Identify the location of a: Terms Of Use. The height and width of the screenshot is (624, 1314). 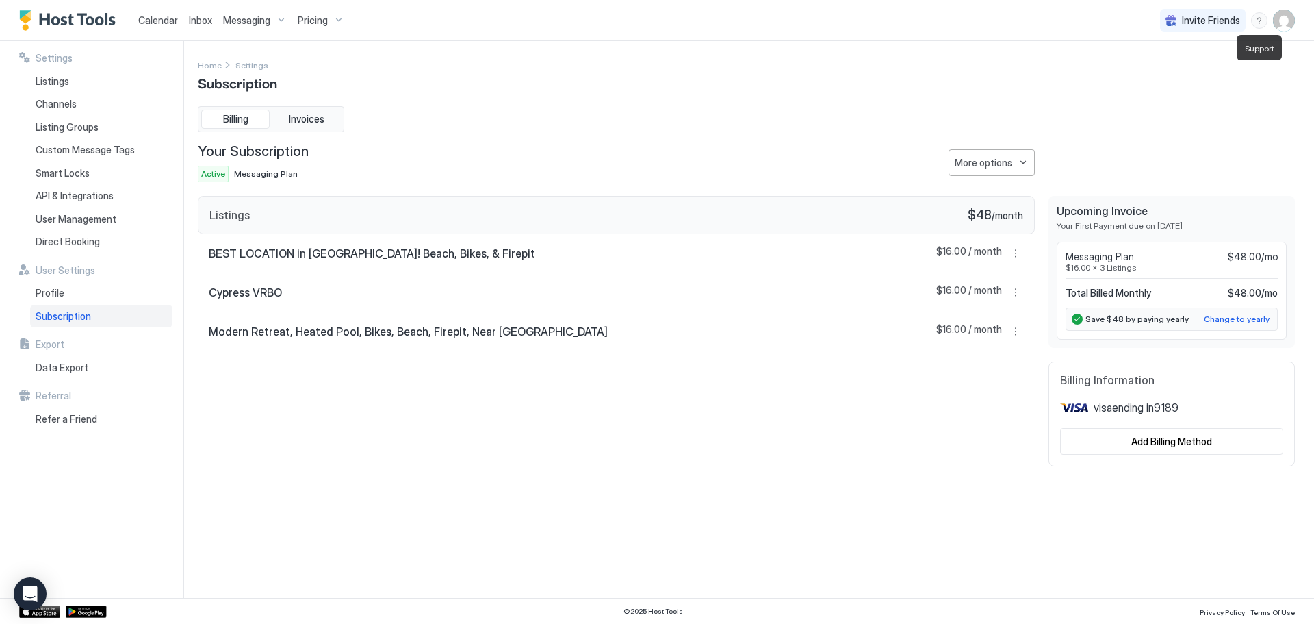
(1272, 611).